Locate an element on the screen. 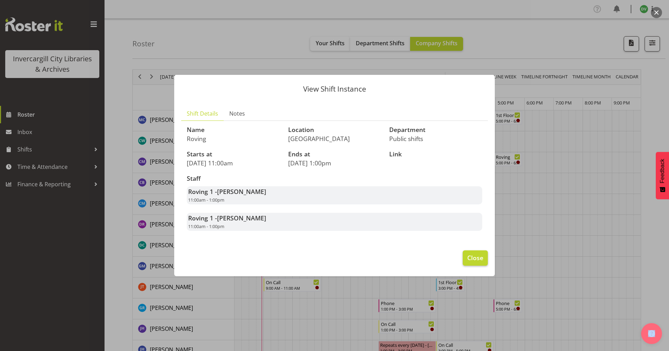  h3: Ends at is located at coordinates (335, 154).